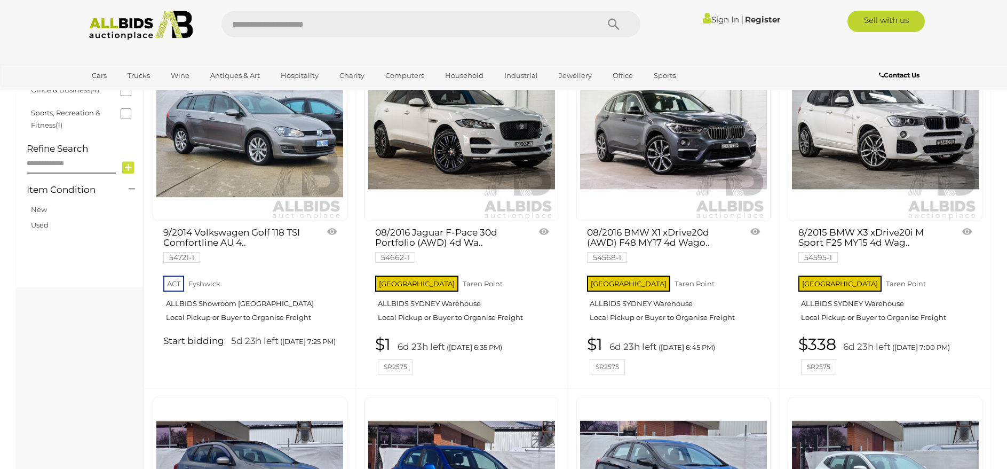 This screenshot has height=469, width=1007. Describe the element at coordinates (899, 75) in the screenshot. I see `b: Contact Us` at that location.